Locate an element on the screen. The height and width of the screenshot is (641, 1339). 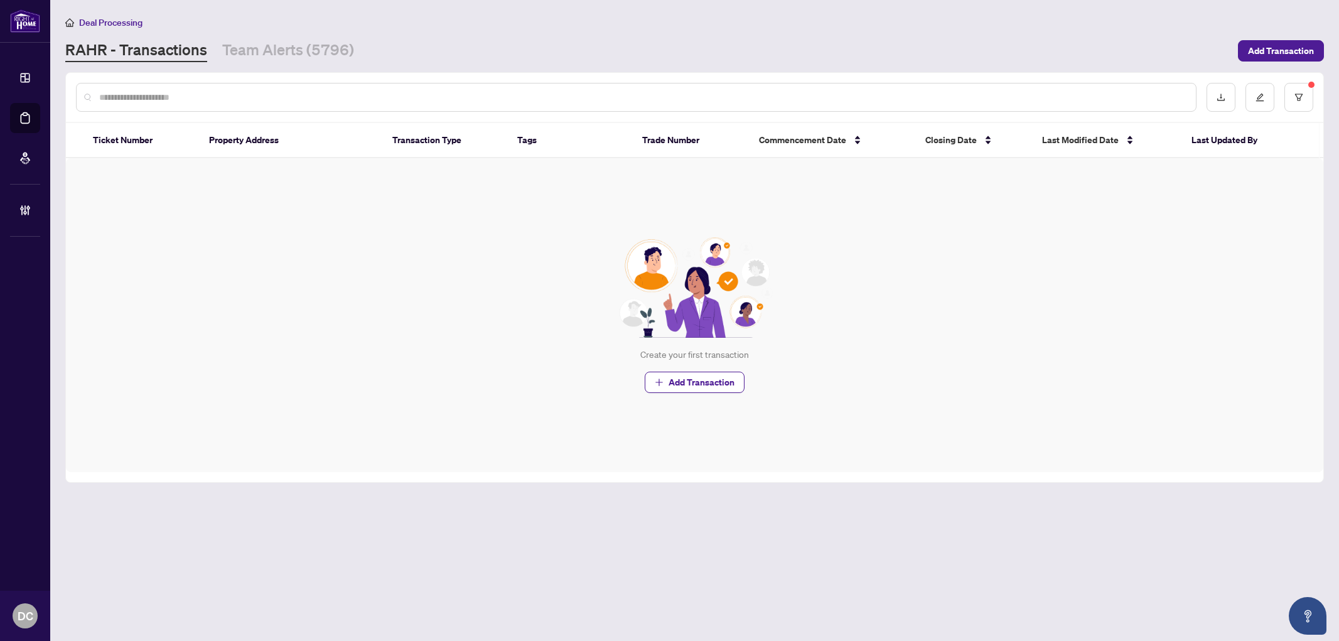
img: Null State Icon is located at coordinates (695, 288).